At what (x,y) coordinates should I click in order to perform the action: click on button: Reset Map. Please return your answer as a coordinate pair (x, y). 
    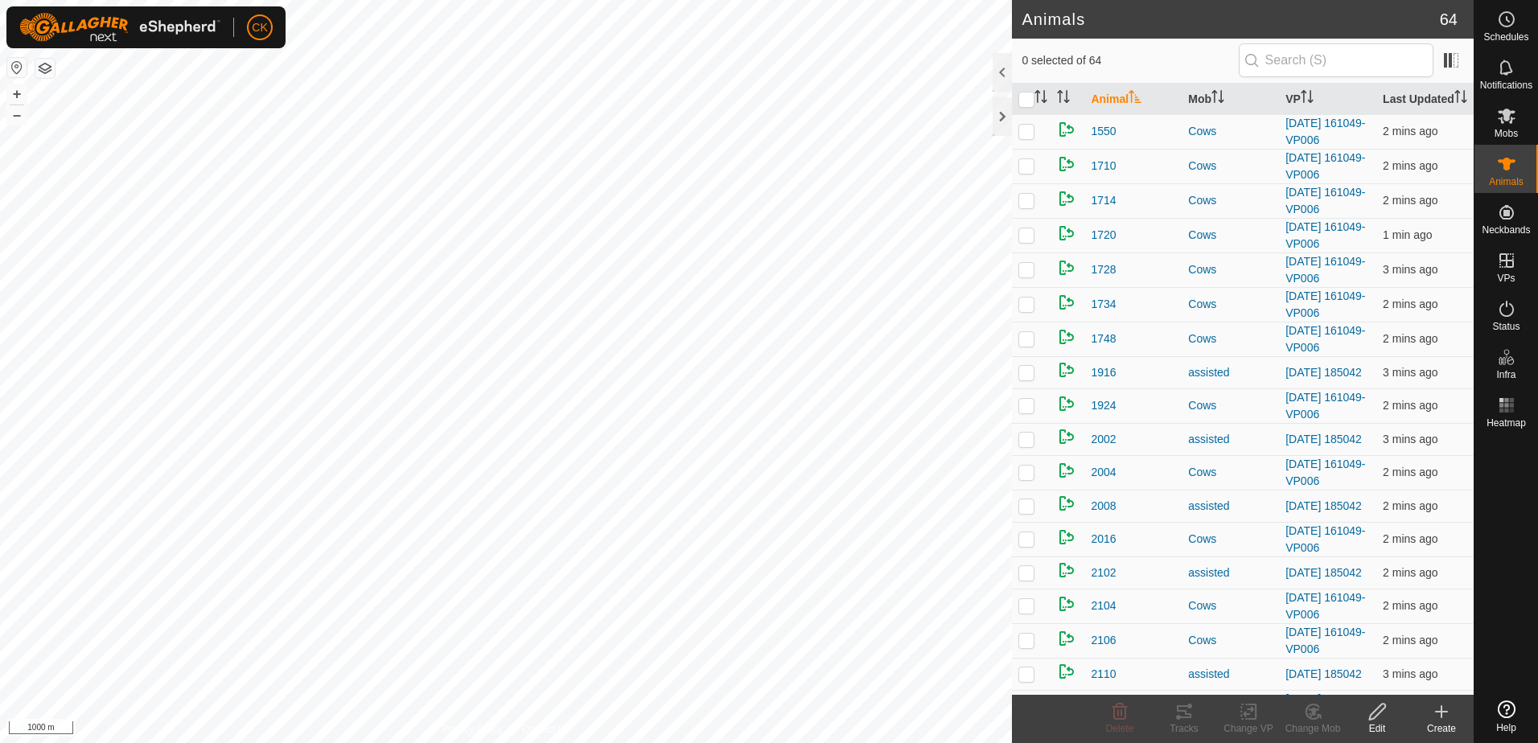
    Looking at the image, I should click on (17, 68).